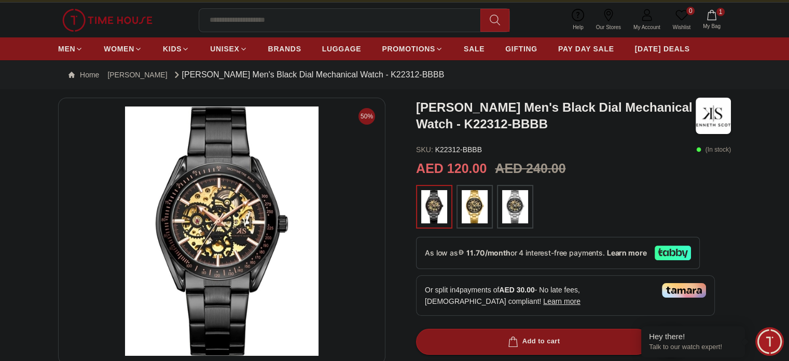  Describe the element at coordinates (176, 49) in the screenshot. I see `a: KIDS` at that location.